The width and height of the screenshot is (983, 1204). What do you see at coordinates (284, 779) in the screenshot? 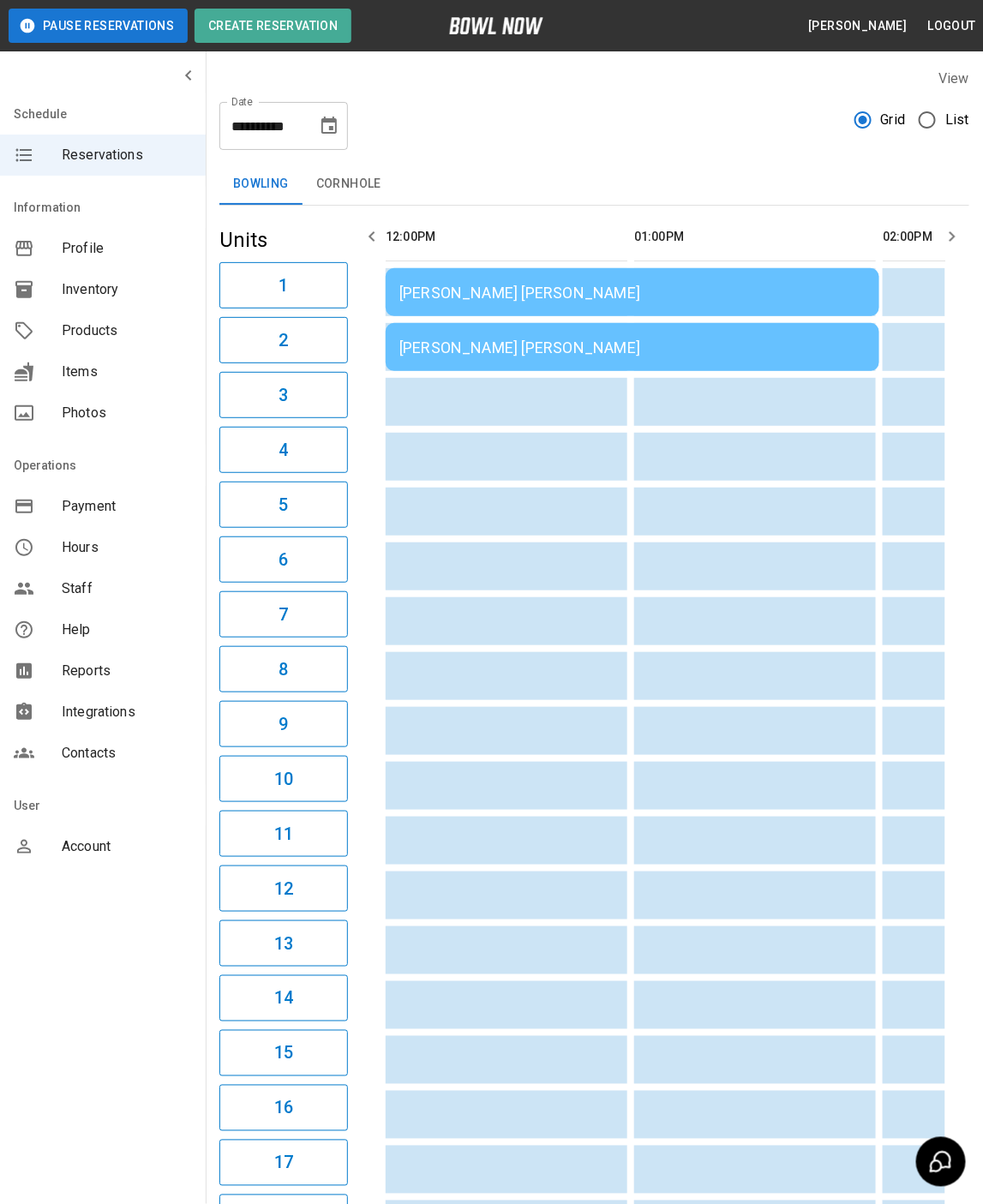
I see `button: 10` at bounding box center [284, 779].